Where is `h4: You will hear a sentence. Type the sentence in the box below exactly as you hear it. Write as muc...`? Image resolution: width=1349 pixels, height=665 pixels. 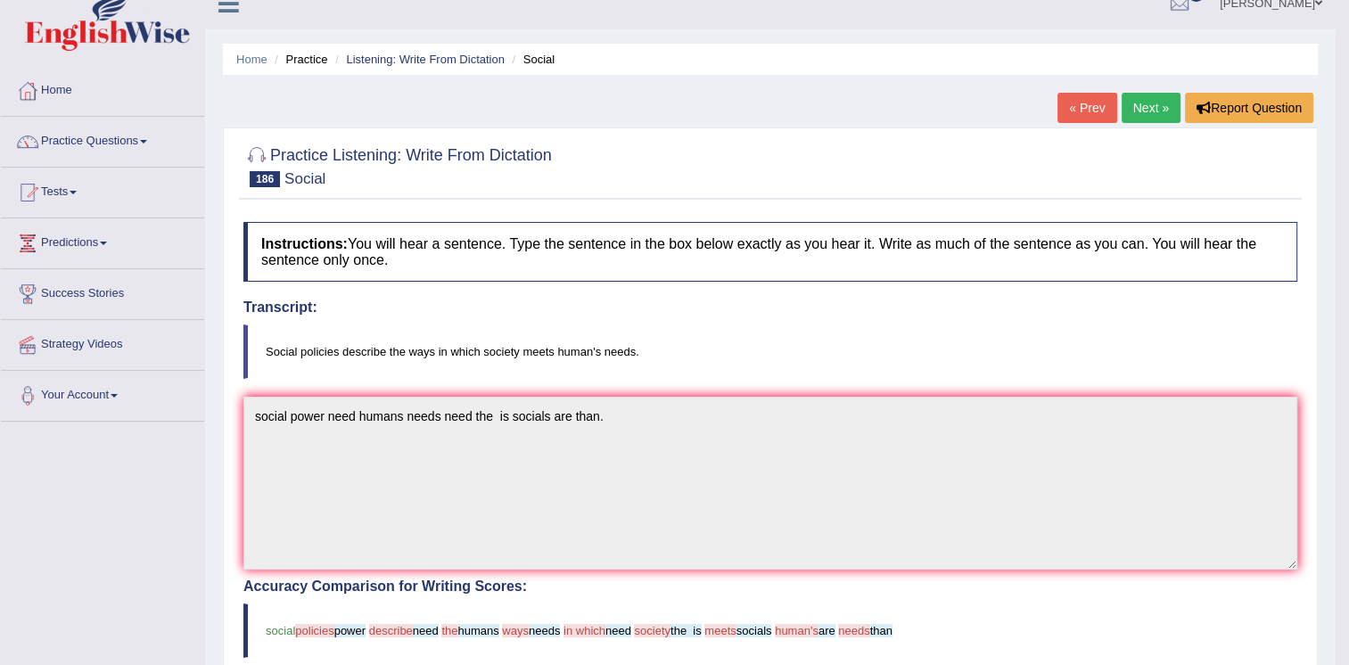 h4: You will hear a sentence. Type the sentence in the box below exactly as you hear it. Write as muc... is located at coordinates (770, 251).